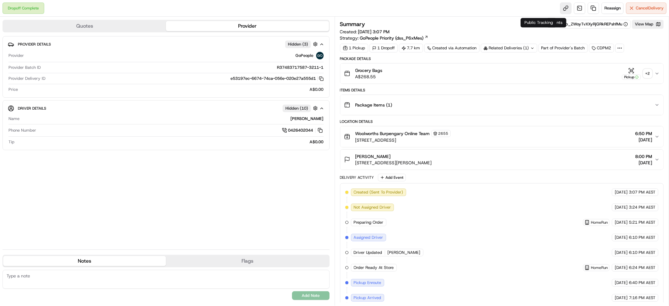 The height and width of the screenshot is (306, 669). I want to click on button: Provider DetailsHidden (3), so click(166, 44).